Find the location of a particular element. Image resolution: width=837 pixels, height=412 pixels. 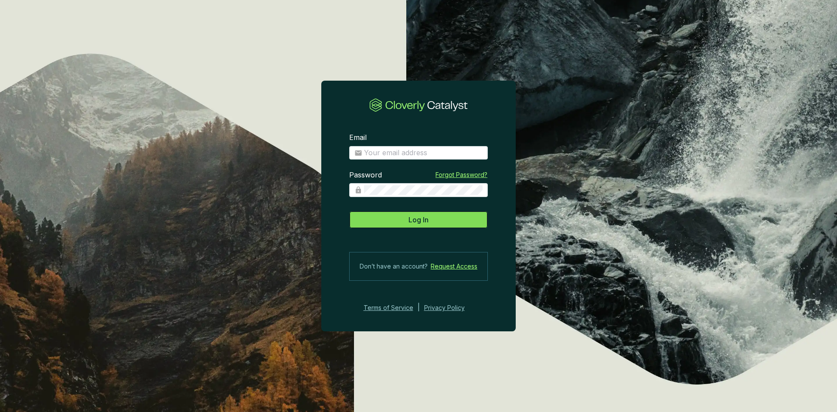

input: Email is located at coordinates (423, 153).